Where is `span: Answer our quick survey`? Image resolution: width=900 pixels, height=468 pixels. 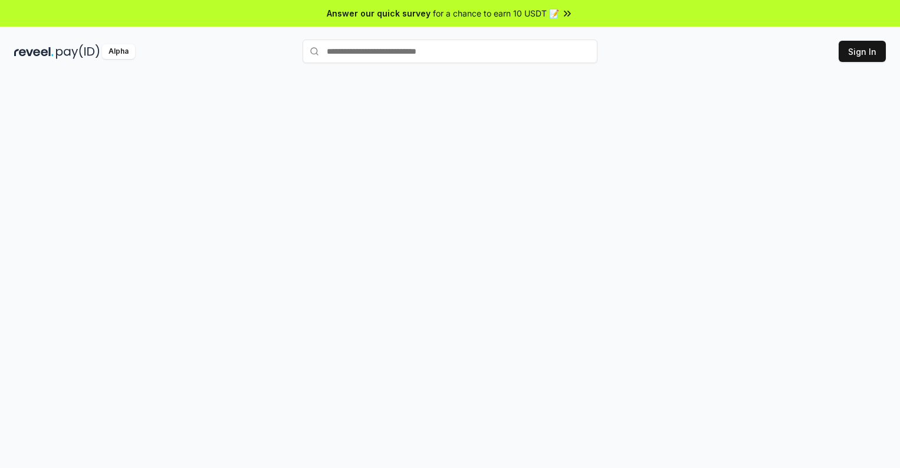 span: Answer our quick survey is located at coordinates (379, 13).